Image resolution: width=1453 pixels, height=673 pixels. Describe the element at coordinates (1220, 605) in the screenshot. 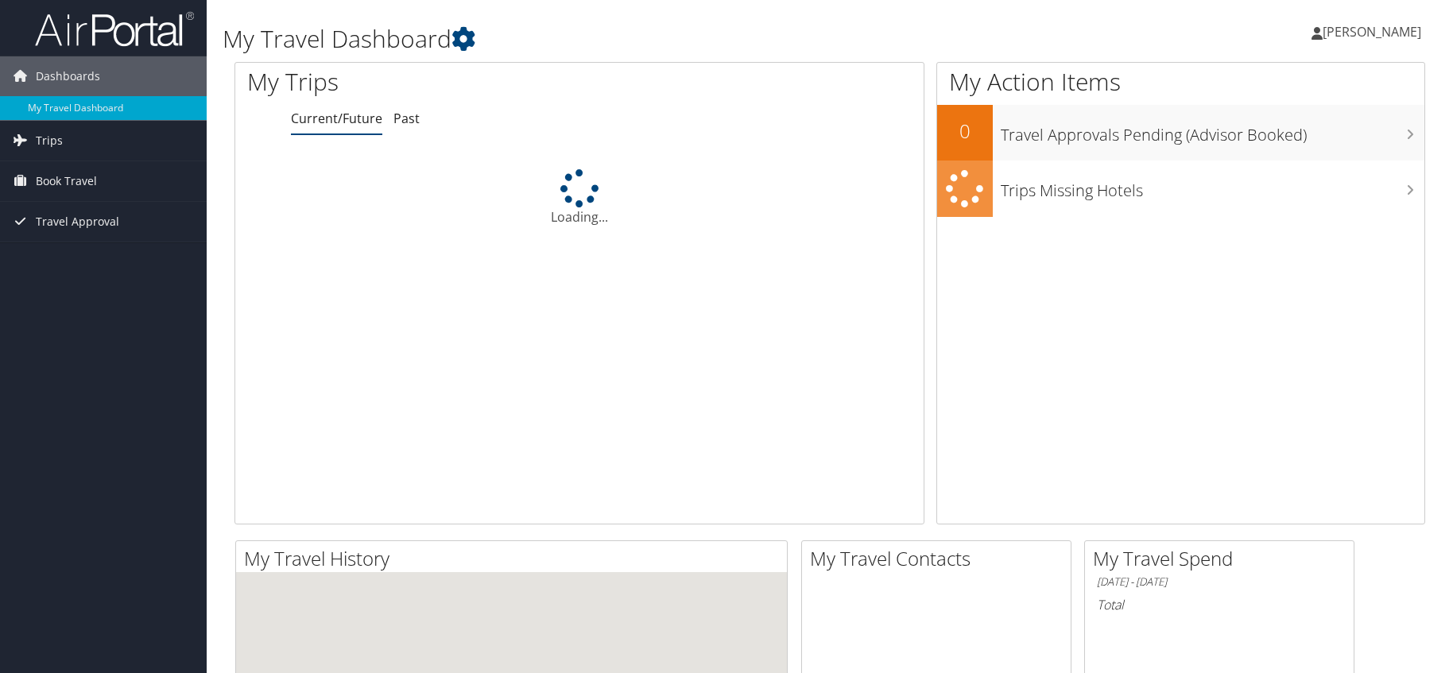

I see `h6: Total` at that location.